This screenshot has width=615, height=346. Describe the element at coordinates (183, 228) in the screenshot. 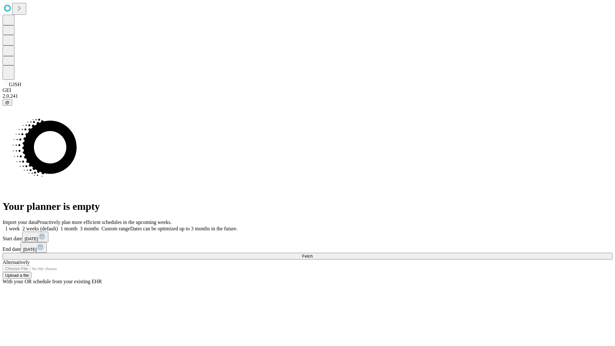

I see `span: Dates can be optimized up to 3 months in the future.` at that location.